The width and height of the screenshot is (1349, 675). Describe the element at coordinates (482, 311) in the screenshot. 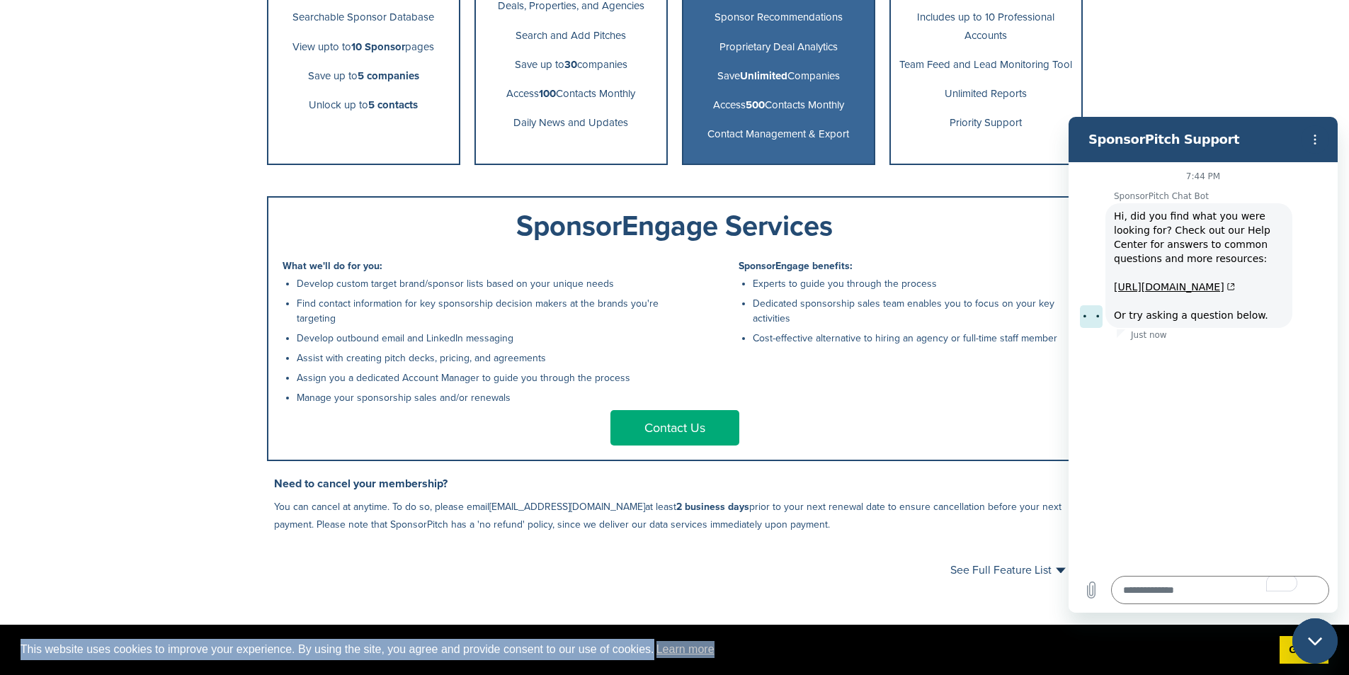

I see `li: Find contact information for key sponsorship decision makers at the brands you're targeting` at that location.